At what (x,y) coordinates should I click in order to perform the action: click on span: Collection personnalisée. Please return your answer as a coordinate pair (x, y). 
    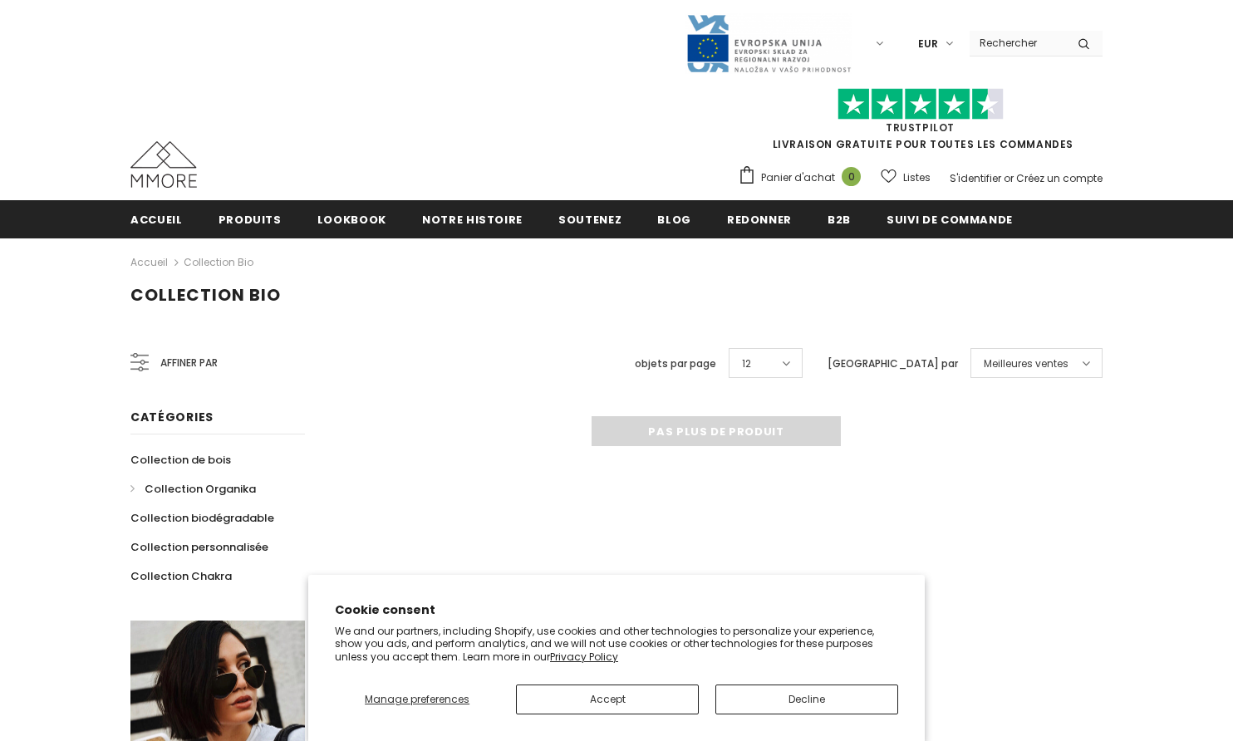
    Looking at the image, I should click on (199, 547).